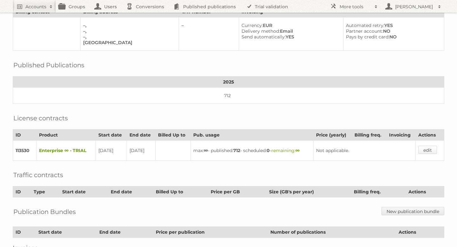 The image size is (457, 247). What do you see at coordinates (36, 7) in the screenshot?
I see `h2: Accounts` at bounding box center [36, 7].